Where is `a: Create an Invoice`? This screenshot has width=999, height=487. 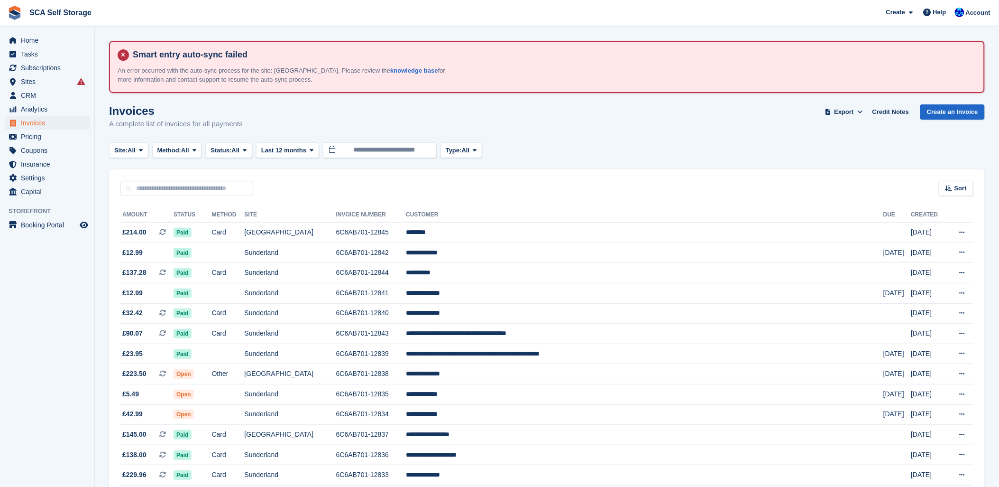 a: Create an Invoice is located at coordinates (953, 112).